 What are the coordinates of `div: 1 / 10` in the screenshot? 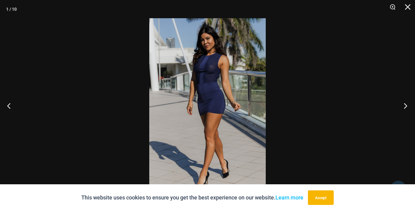 It's located at (11, 9).